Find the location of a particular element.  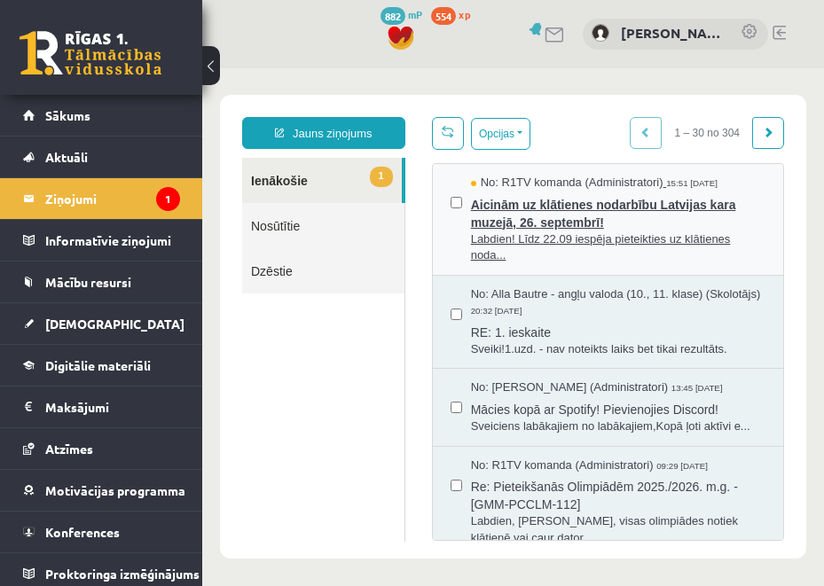

span: 882 is located at coordinates (393, 16).